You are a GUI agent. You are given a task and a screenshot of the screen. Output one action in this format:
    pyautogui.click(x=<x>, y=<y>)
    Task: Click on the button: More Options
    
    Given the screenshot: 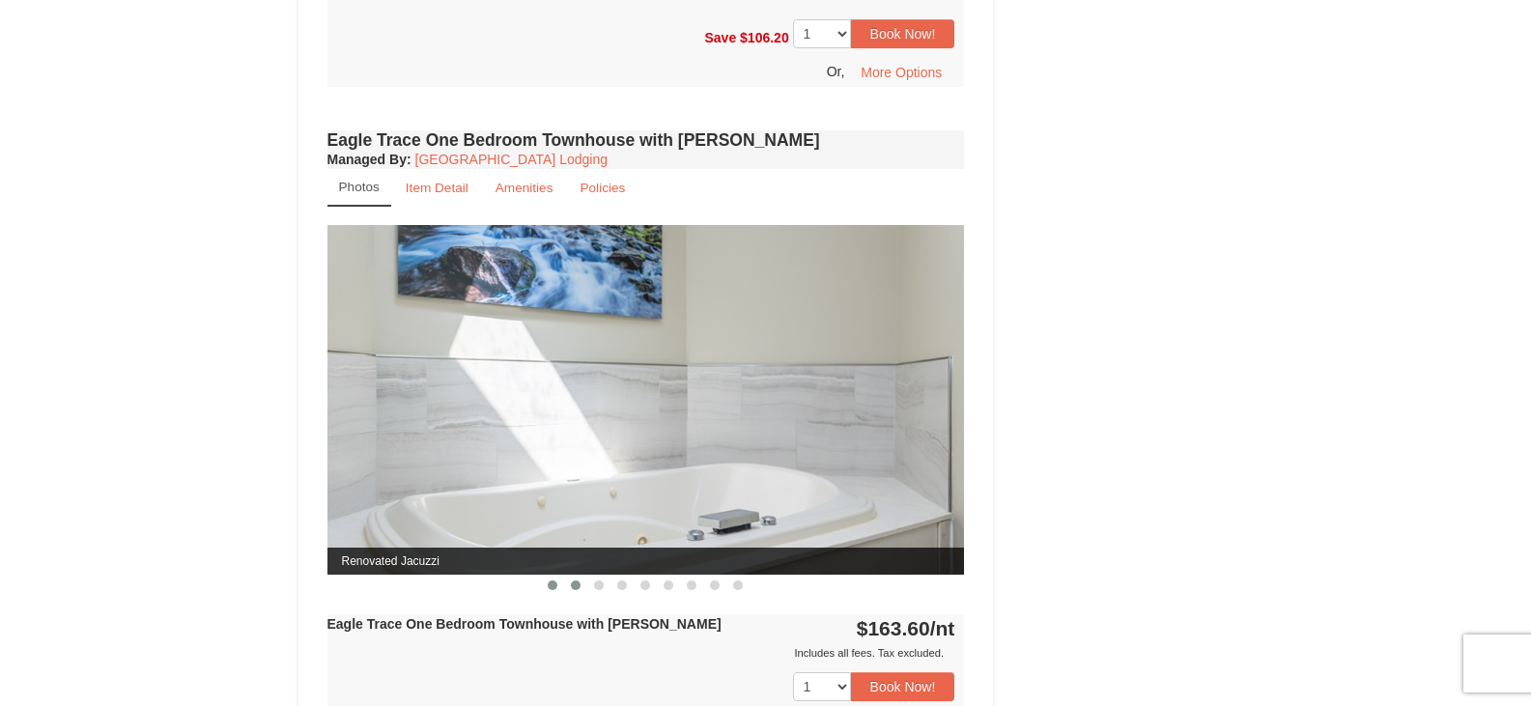 What is the action you would take?
    pyautogui.click(x=901, y=72)
    